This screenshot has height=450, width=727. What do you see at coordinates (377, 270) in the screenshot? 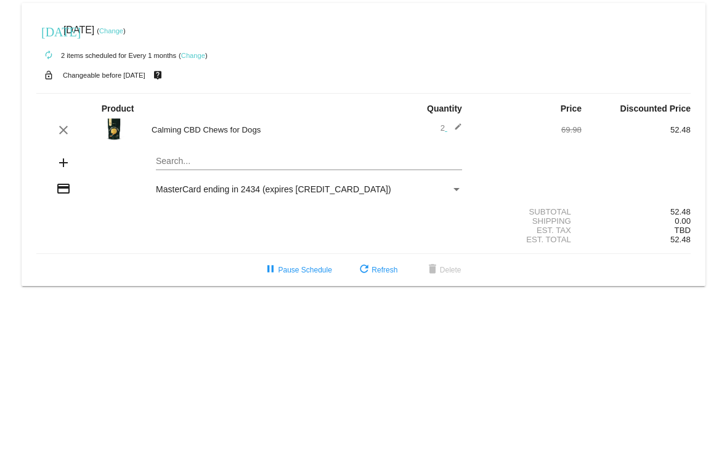
I see `span: Refresh` at bounding box center [377, 270].